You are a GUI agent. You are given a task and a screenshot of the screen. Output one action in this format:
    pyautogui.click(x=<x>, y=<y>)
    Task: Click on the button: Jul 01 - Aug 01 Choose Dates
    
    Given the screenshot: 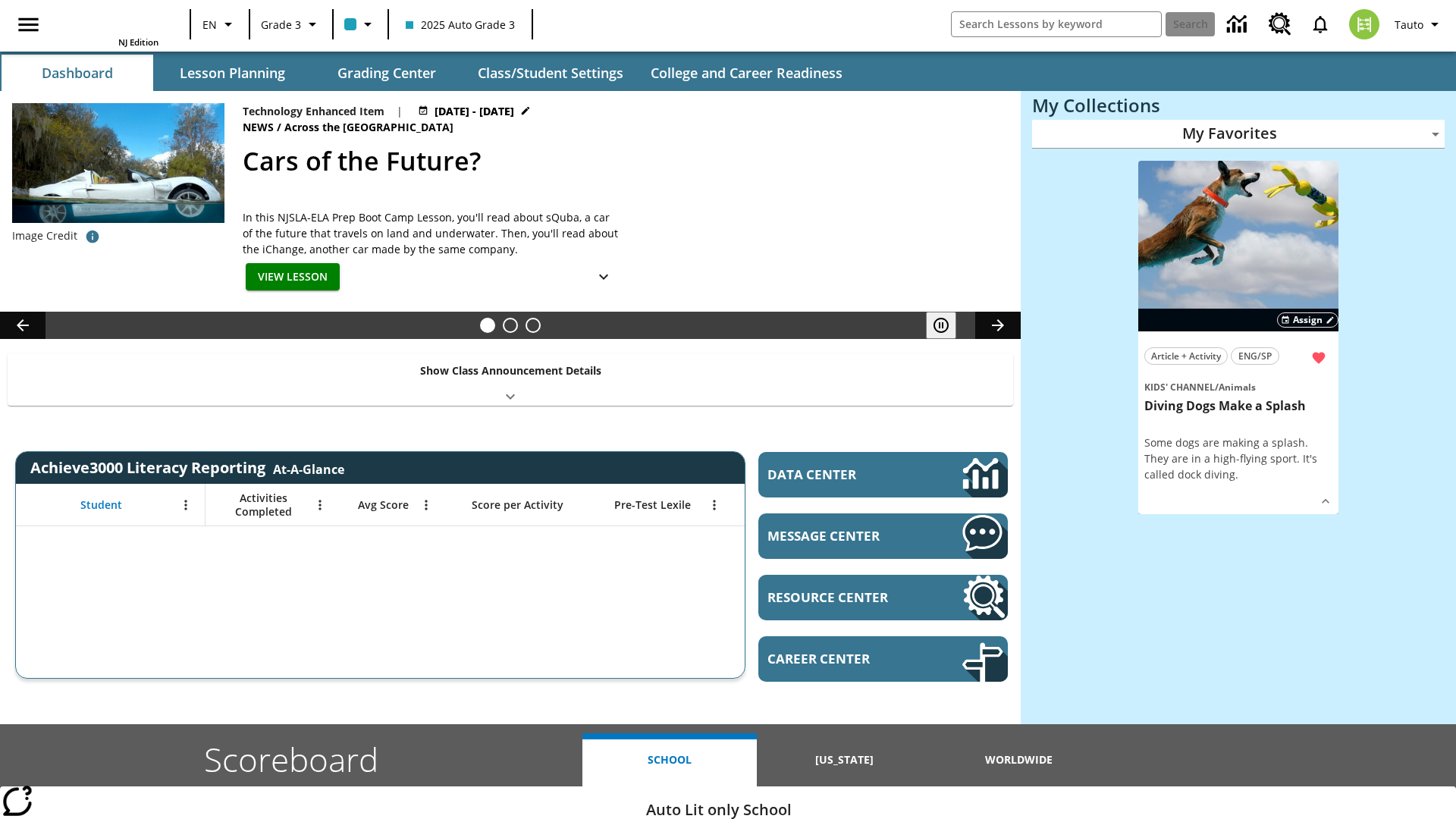 What is the action you would take?
    pyautogui.click(x=474, y=110)
    